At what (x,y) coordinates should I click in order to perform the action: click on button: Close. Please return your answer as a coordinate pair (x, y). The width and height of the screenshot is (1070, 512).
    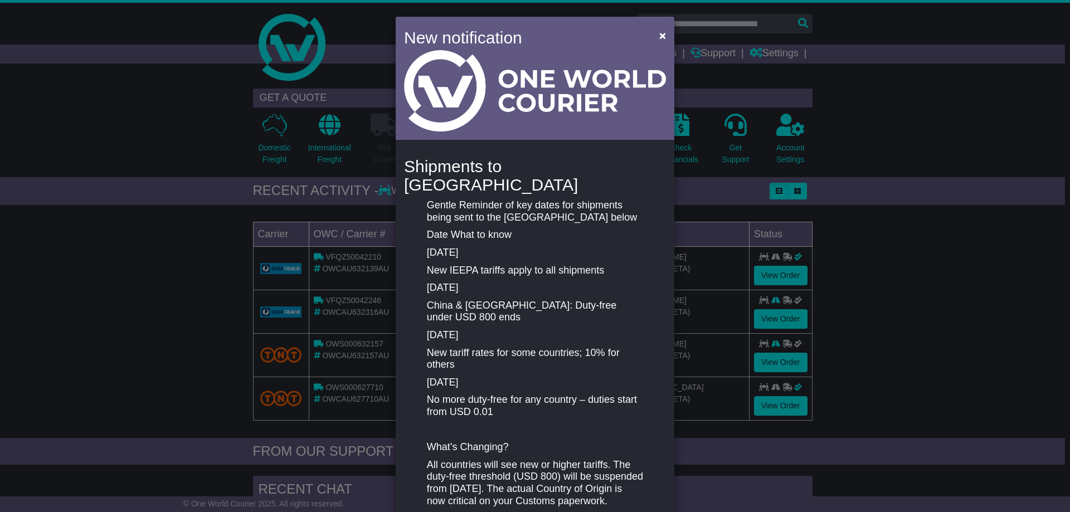
    Looking at the image, I should click on (663, 35).